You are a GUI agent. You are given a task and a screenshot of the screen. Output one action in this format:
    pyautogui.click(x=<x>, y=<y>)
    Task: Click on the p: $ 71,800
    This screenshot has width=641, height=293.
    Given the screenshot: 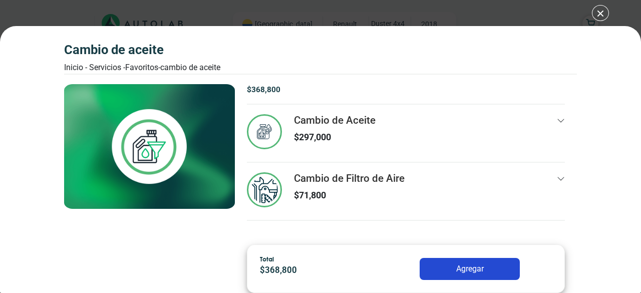 What is the action you would take?
    pyautogui.click(x=349, y=195)
    